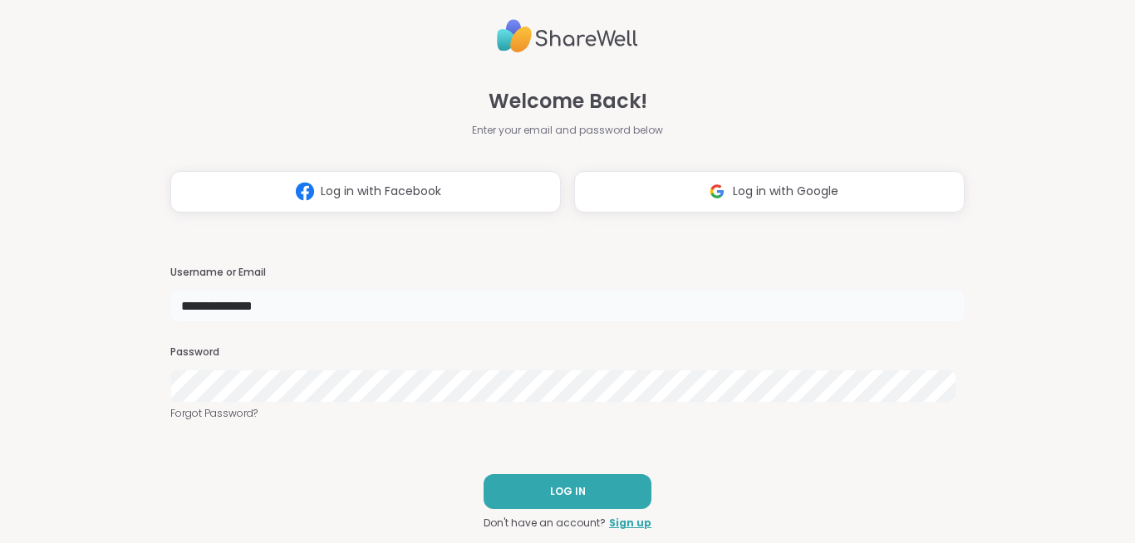 The height and width of the screenshot is (543, 1135). Describe the element at coordinates (380, 191) in the screenshot. I see `span: Log in with Facebook` at that location.